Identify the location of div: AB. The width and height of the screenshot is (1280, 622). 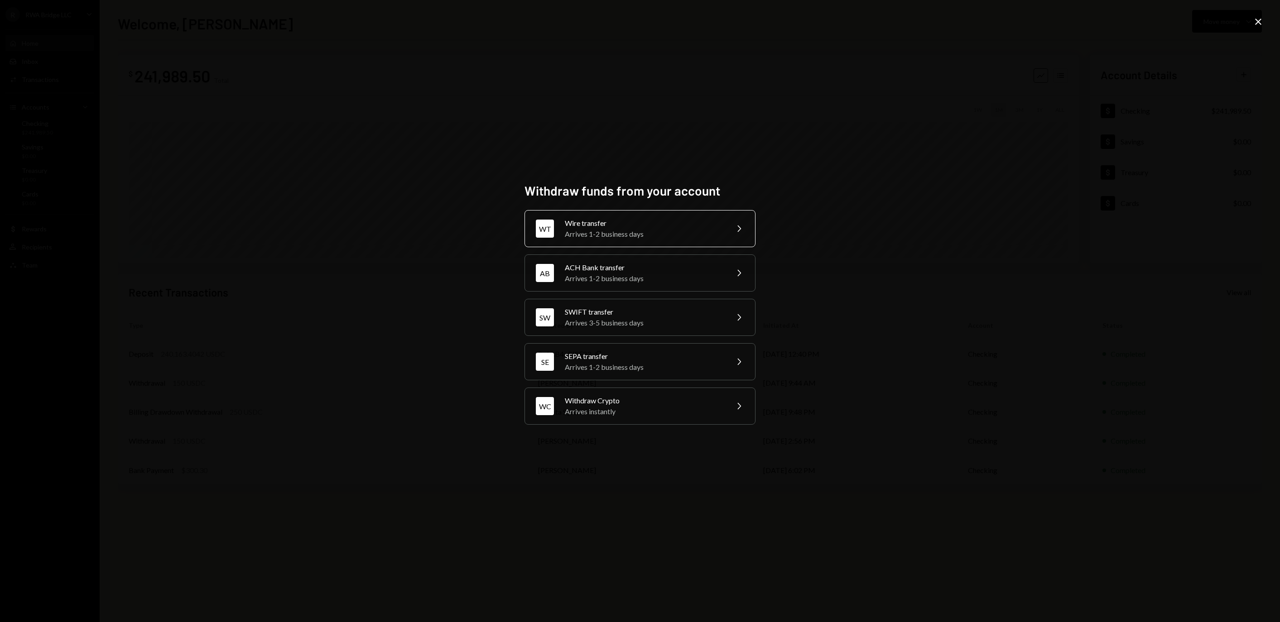
(545, 273).